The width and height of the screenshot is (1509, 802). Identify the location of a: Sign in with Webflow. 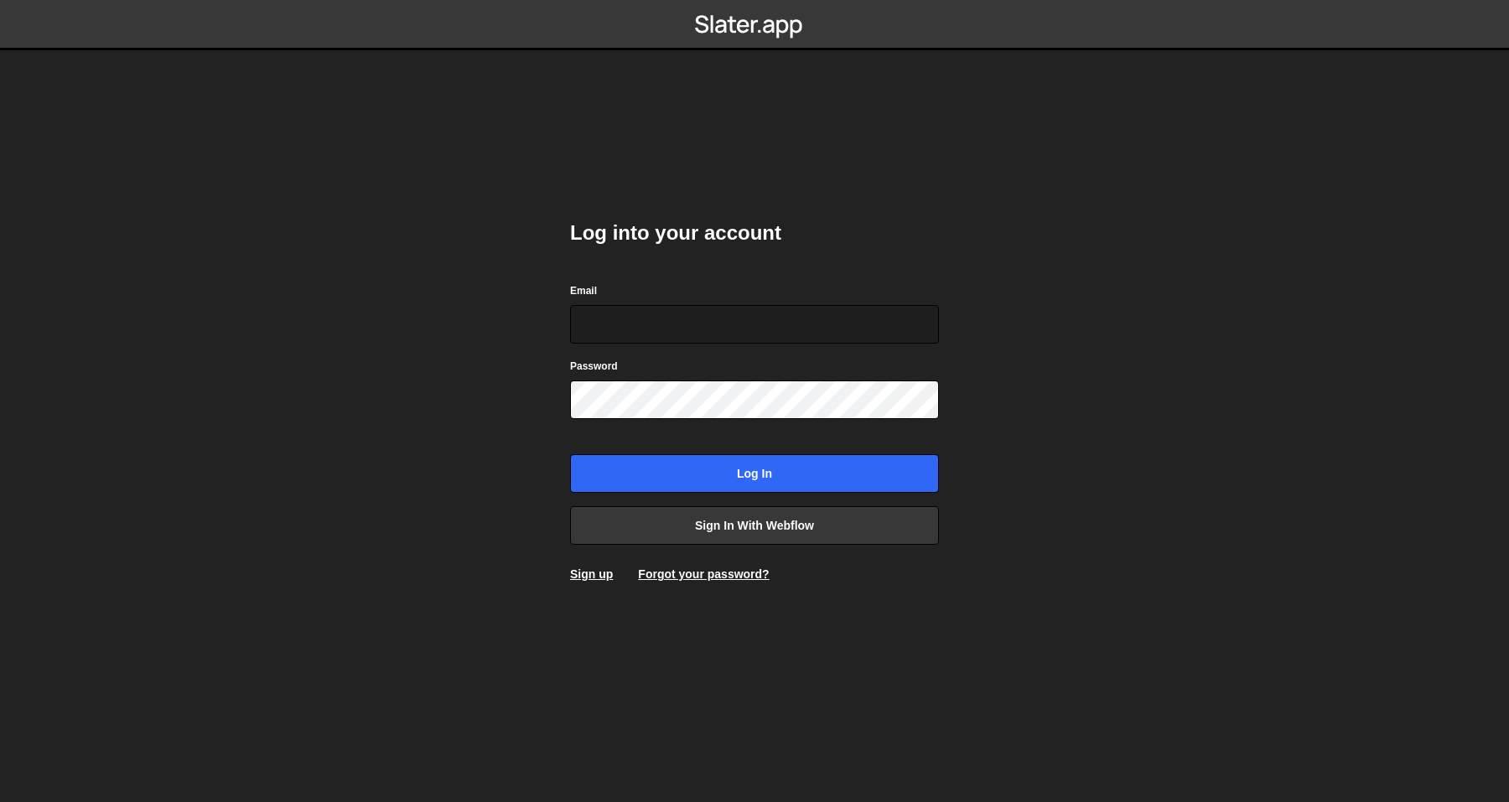
(755, 526).